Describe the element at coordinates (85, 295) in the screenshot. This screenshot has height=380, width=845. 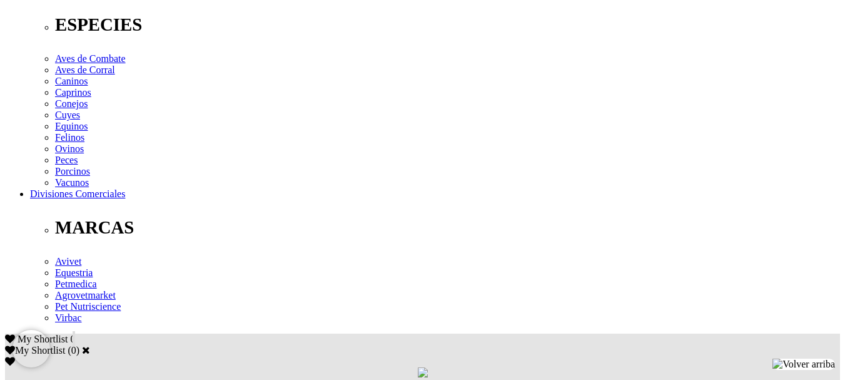
I see `span: Agrovetmarket` at that location.